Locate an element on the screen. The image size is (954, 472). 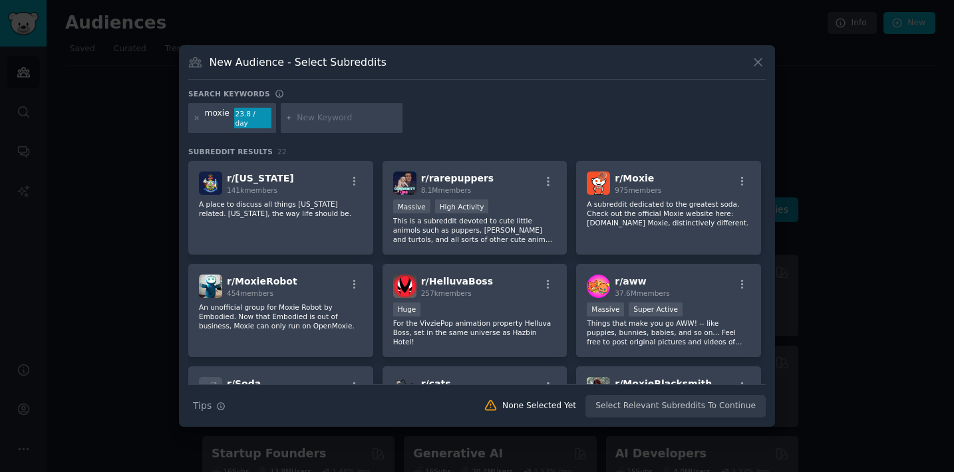
p: A subreddit dedicated to the greatest soda. Check out the official Moxie website here: [DOMAIN_NA... is located at coordinates (669, 214).